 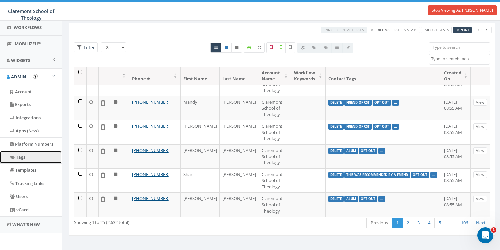 What do you see at coordinates (383, 76) in the screenshot?
I see `th: Contact Tags` at bounding box center [383, 76].